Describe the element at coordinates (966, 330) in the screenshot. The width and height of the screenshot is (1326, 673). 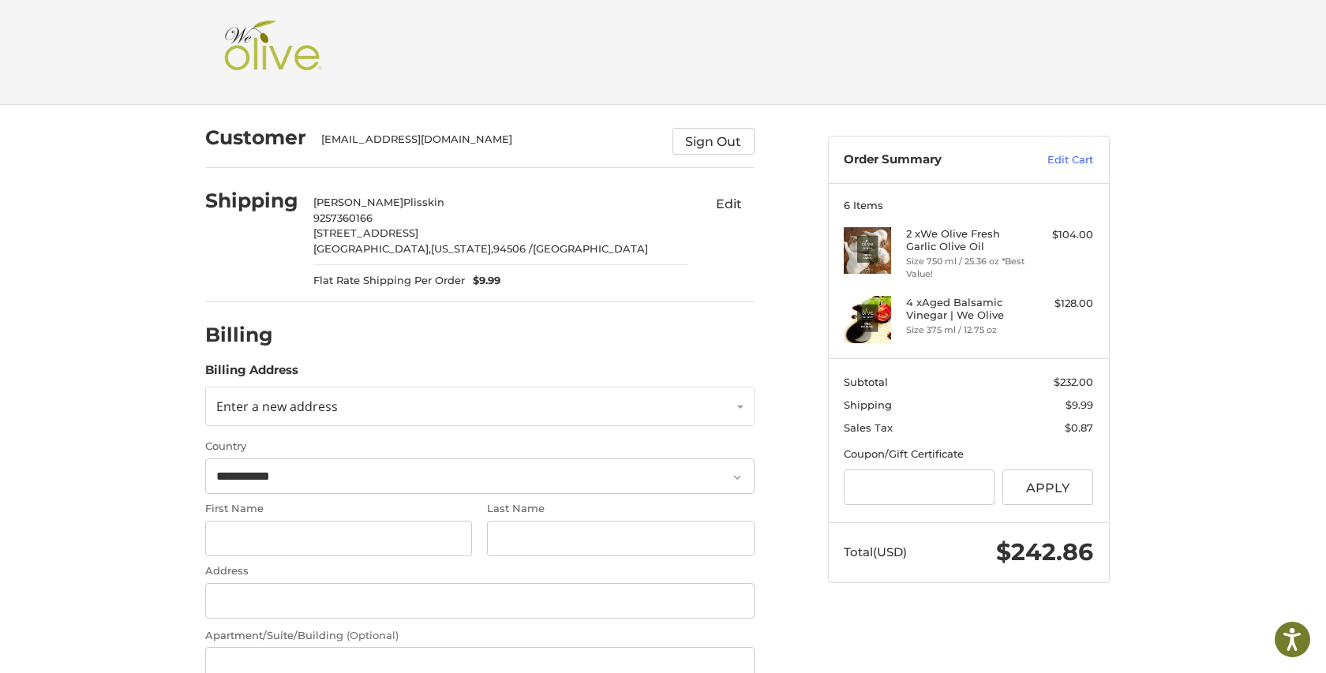
I see `li: Size 375 ml / 12.75 oz` at that location.